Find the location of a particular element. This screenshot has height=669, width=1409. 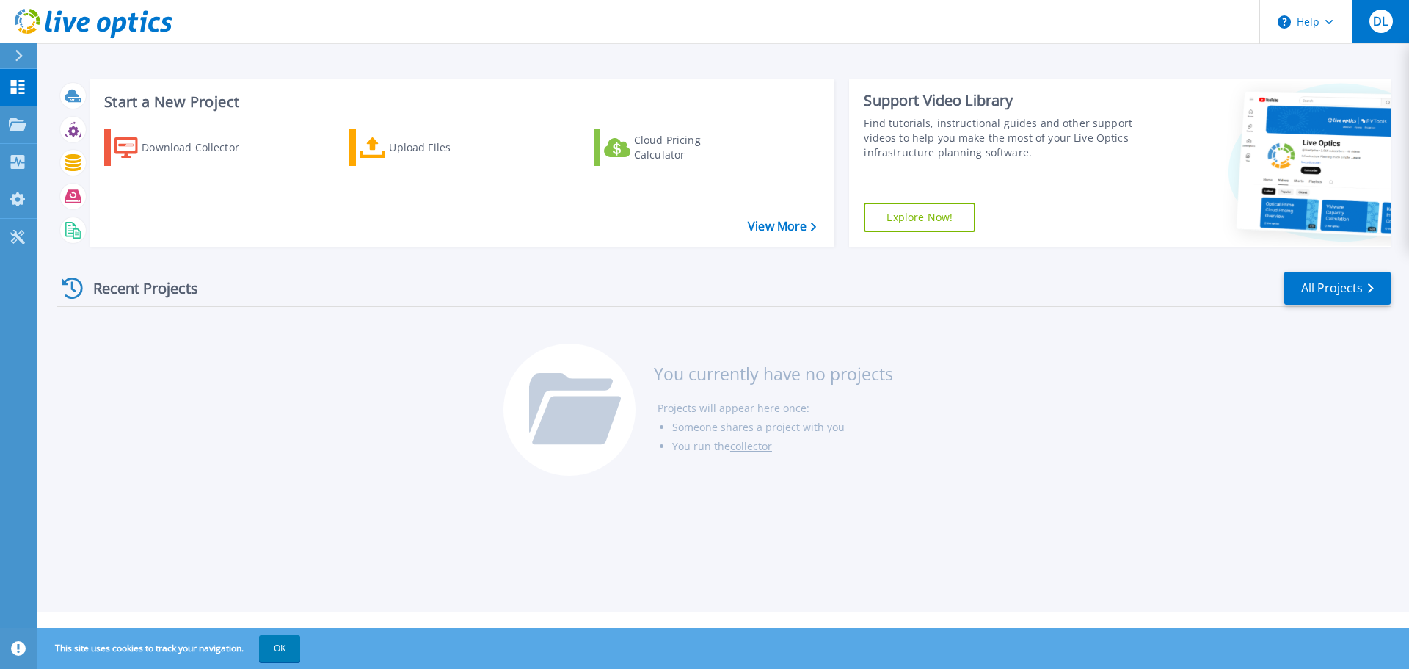

li: You run the is located at coordinates (782, 446).